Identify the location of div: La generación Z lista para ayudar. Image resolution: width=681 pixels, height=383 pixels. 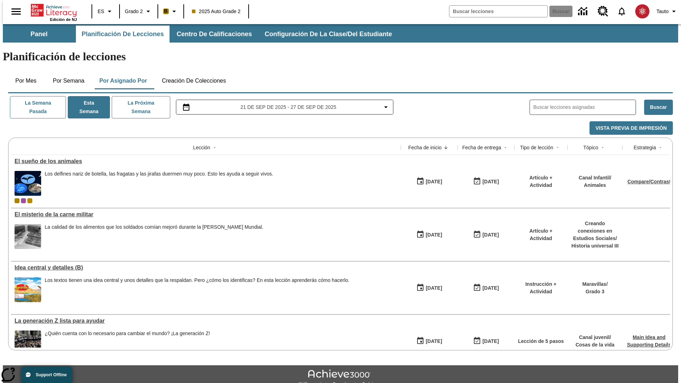
(206, 321).